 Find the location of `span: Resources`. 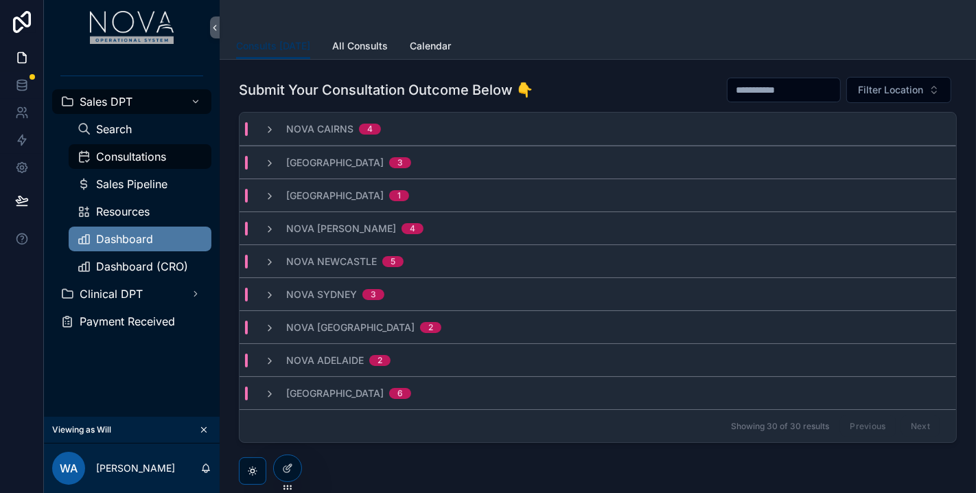

span: Resources is located at coordinates (123, 211).